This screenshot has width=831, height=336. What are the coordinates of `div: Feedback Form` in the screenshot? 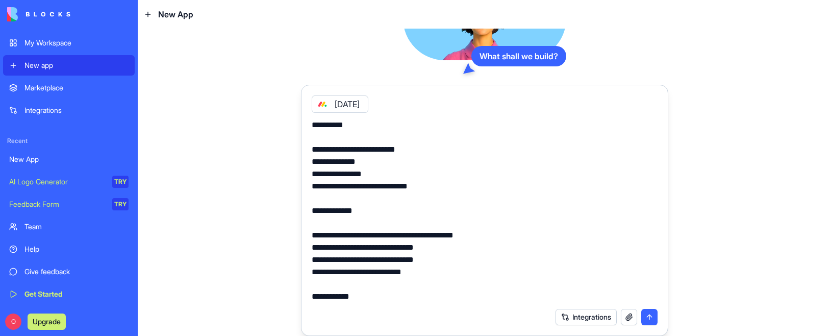 It's located at (57, 204).